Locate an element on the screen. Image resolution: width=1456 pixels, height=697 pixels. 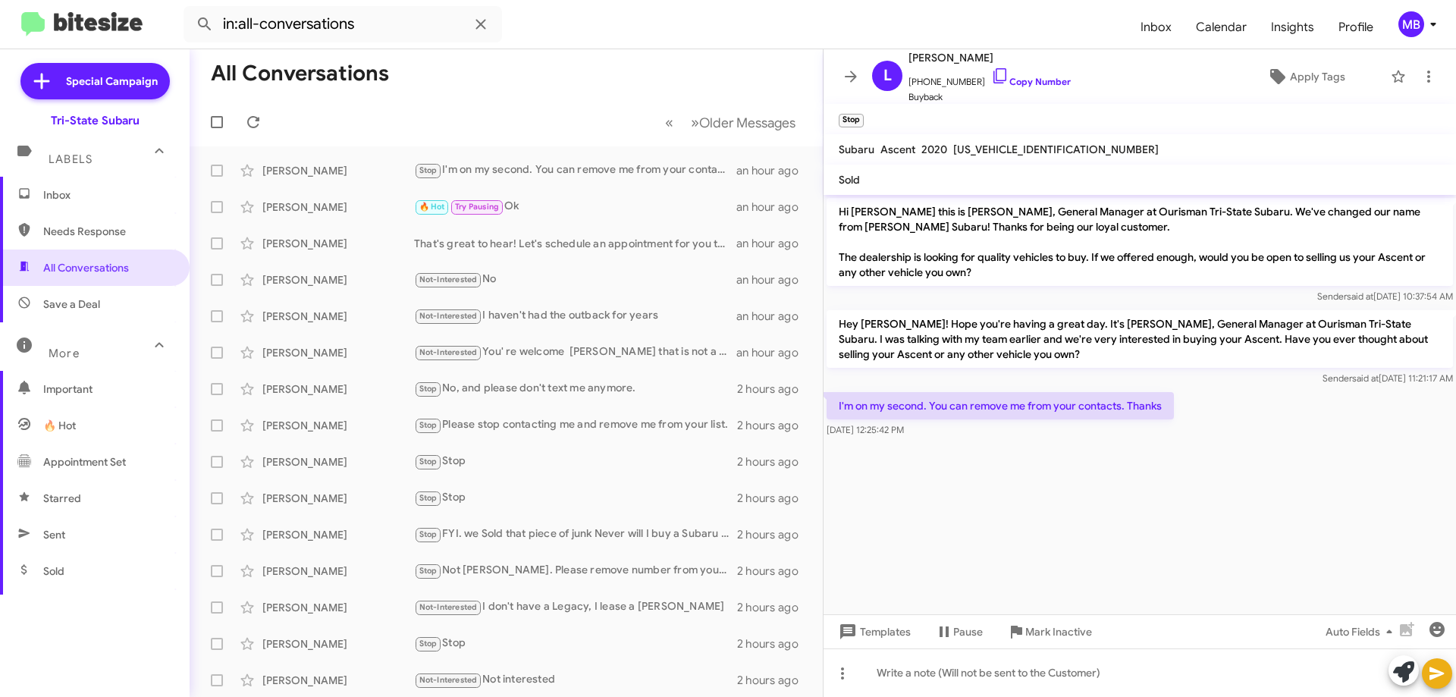
span: Mark Inactive is located at coordinates (1058, 632).